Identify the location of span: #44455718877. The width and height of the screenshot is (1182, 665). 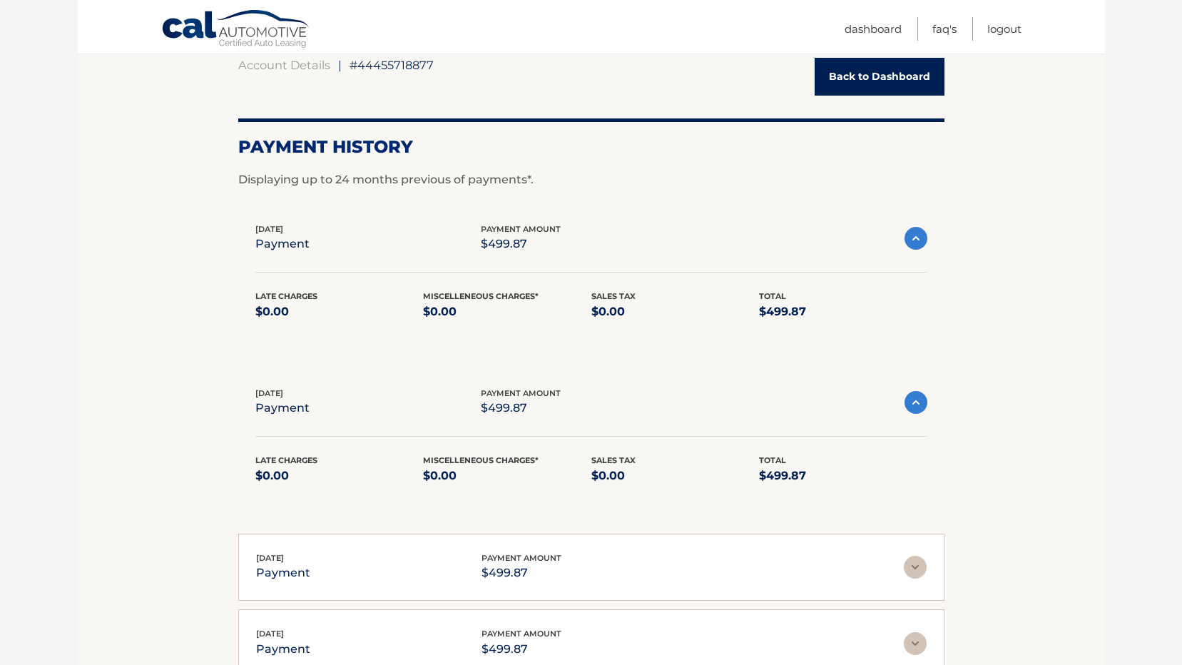
(392, 65).